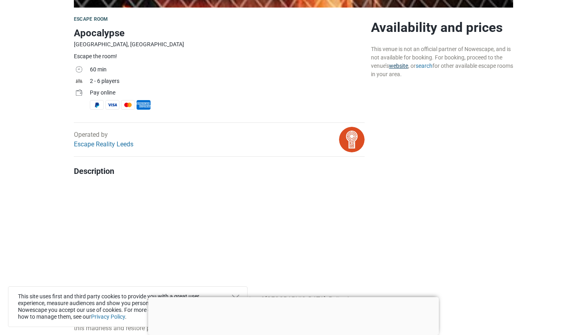  Describe the element at coordinates (108, 317) in the screenshot. I see `a: Privacy Policy` at that location.